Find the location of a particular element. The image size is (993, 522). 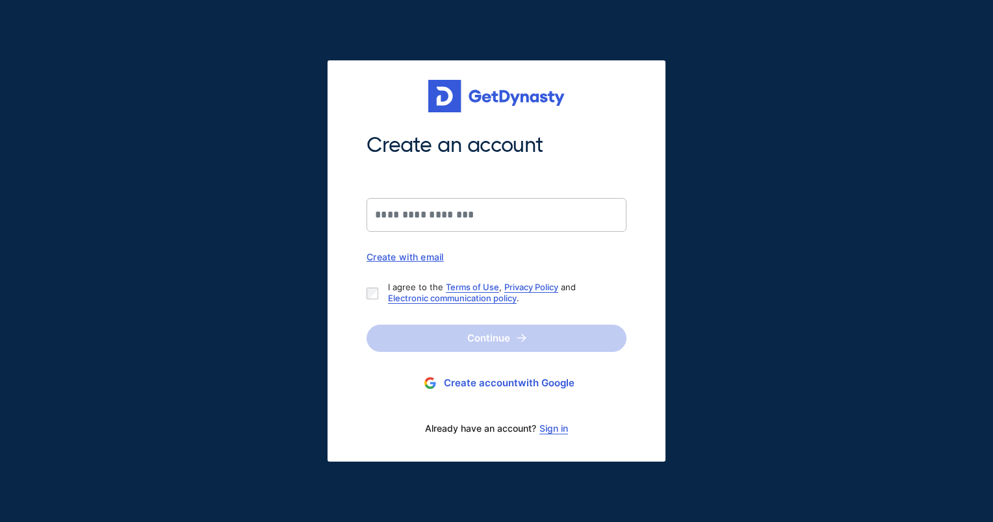

span: Create an account is located at coordinates (496, 146).